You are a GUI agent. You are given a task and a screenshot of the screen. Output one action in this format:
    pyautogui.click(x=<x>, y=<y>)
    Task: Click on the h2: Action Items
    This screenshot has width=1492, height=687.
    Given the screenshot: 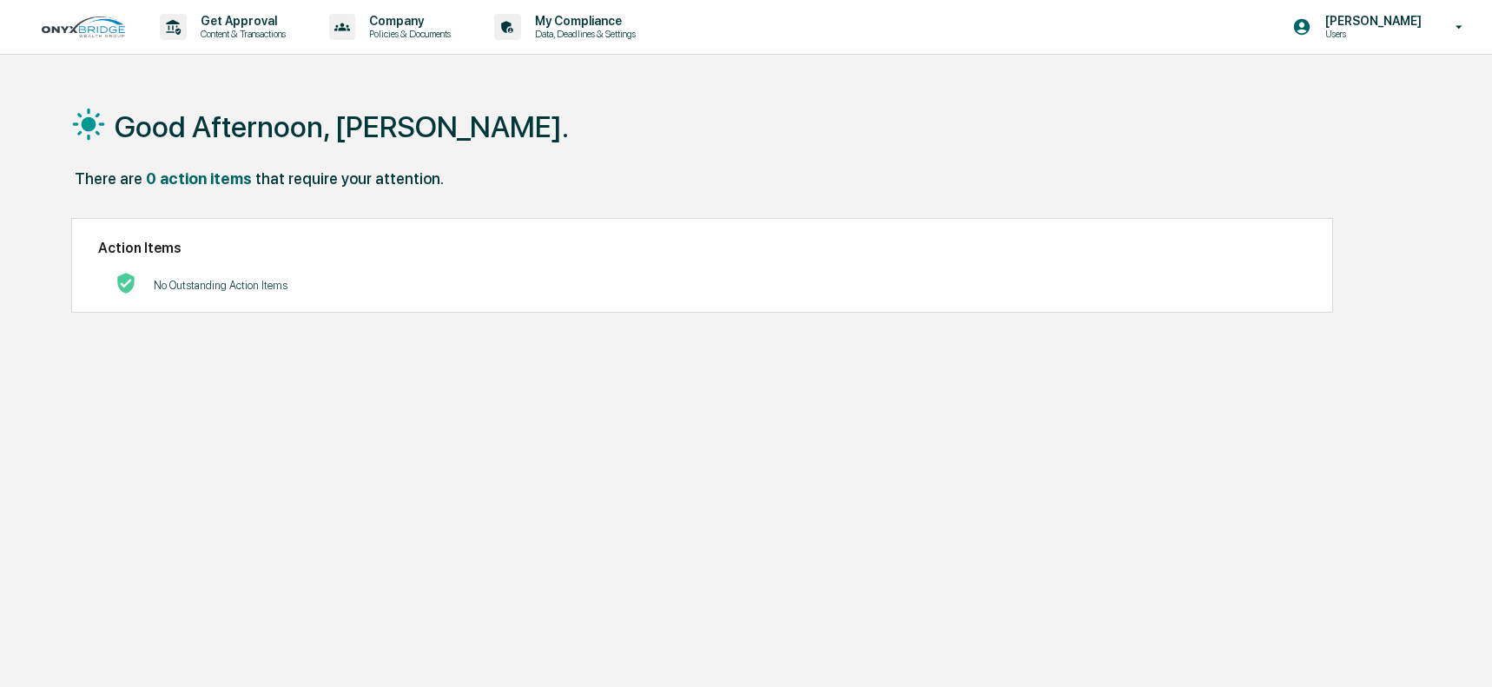 What is the action you would take?
    pyautogui.click(x=703, y=247)
    